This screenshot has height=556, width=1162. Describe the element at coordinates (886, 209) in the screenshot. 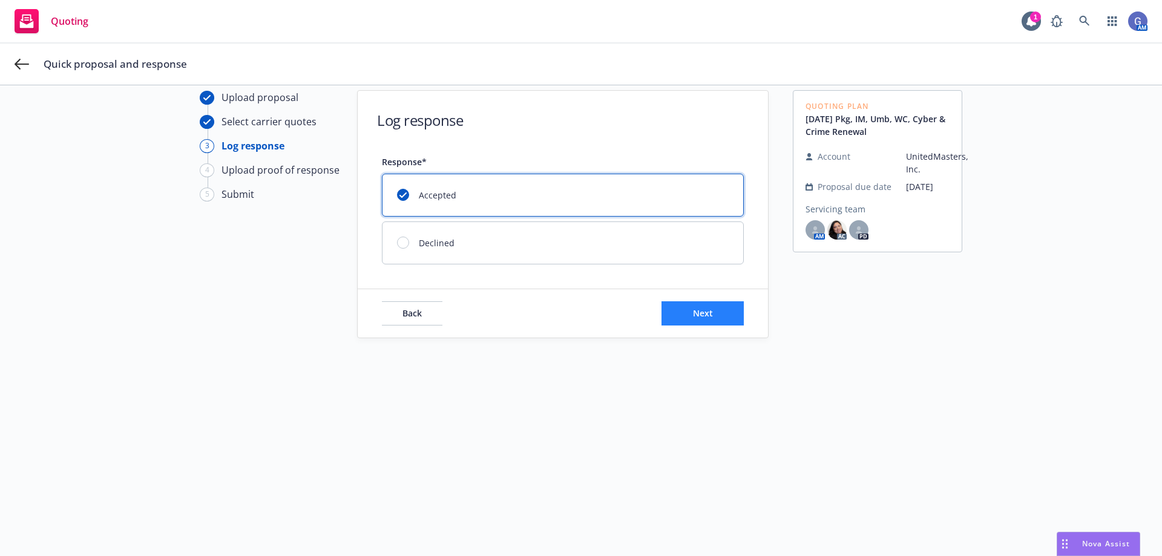

I see `span: Servicing team` at that location.